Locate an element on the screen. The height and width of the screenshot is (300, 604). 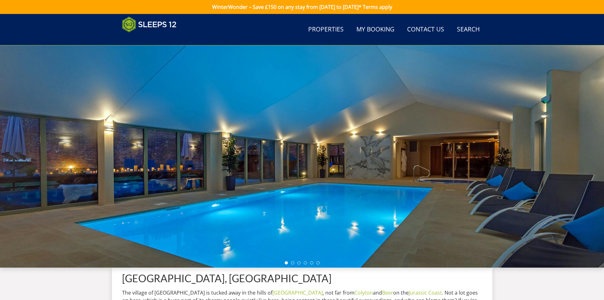
a: My Booking is located at coordinates (375, 29).